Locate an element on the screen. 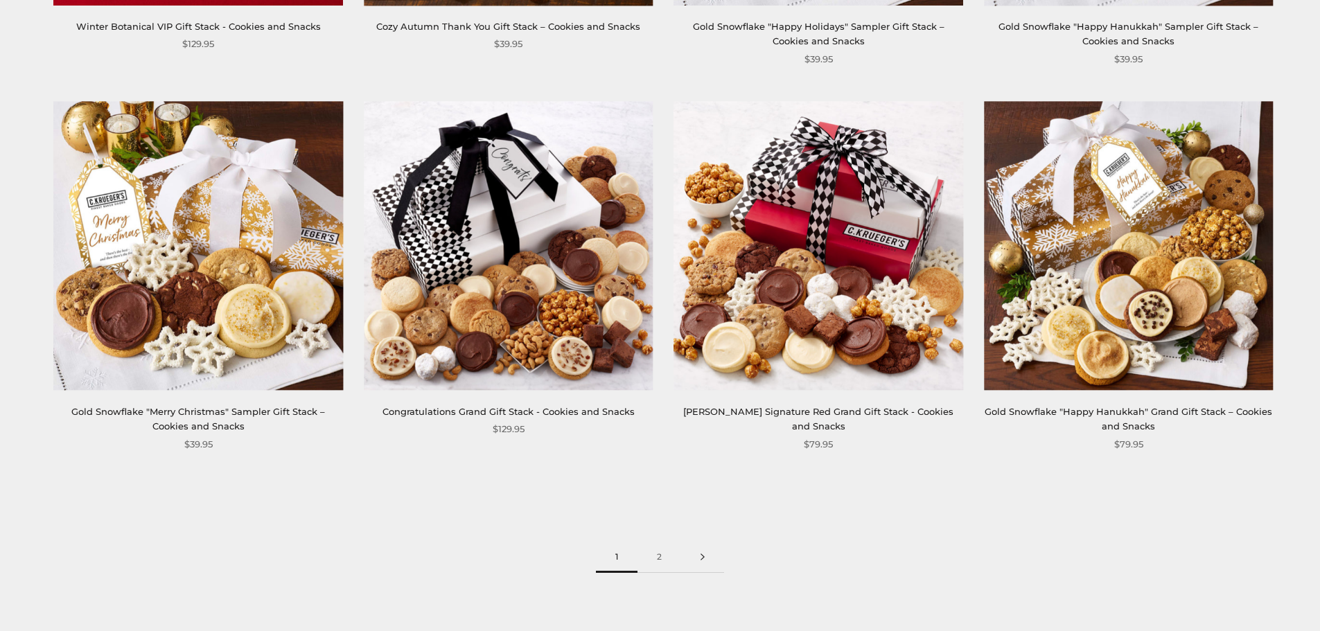  img: Gold Snowflake "Merry Christmas" Sampler Gift Stack – Cookies and Snacks is located at coordinates (198, 245).